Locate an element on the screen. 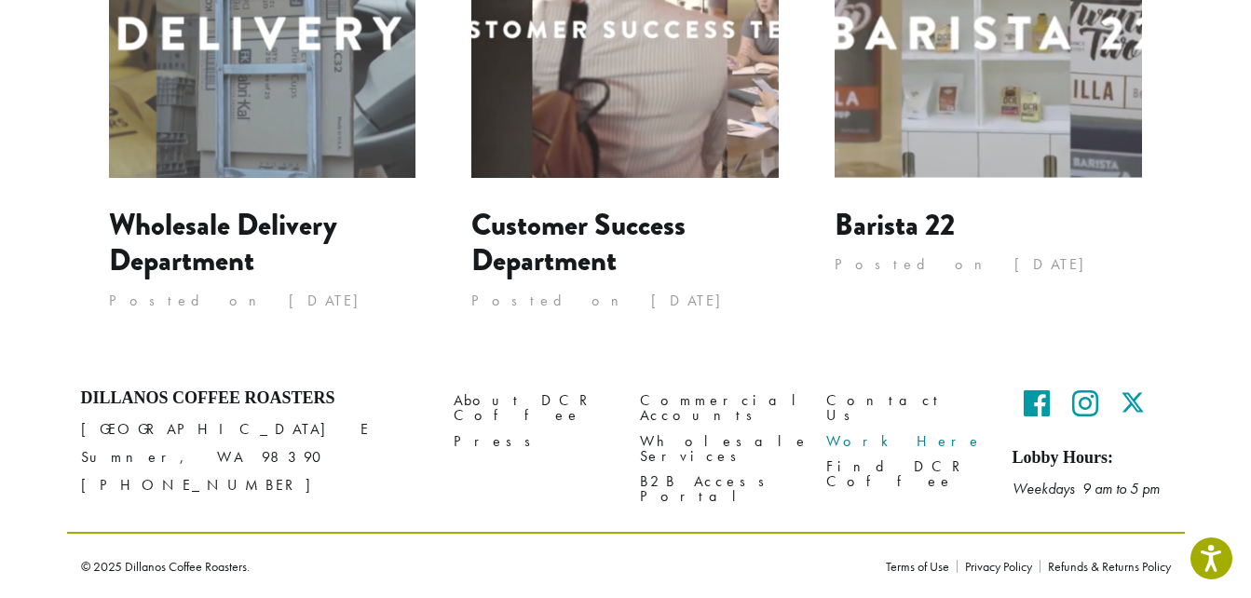 The width and height of the screenshot is (1251, 598). a: Terms of Use is located at coordinates (921, 566).